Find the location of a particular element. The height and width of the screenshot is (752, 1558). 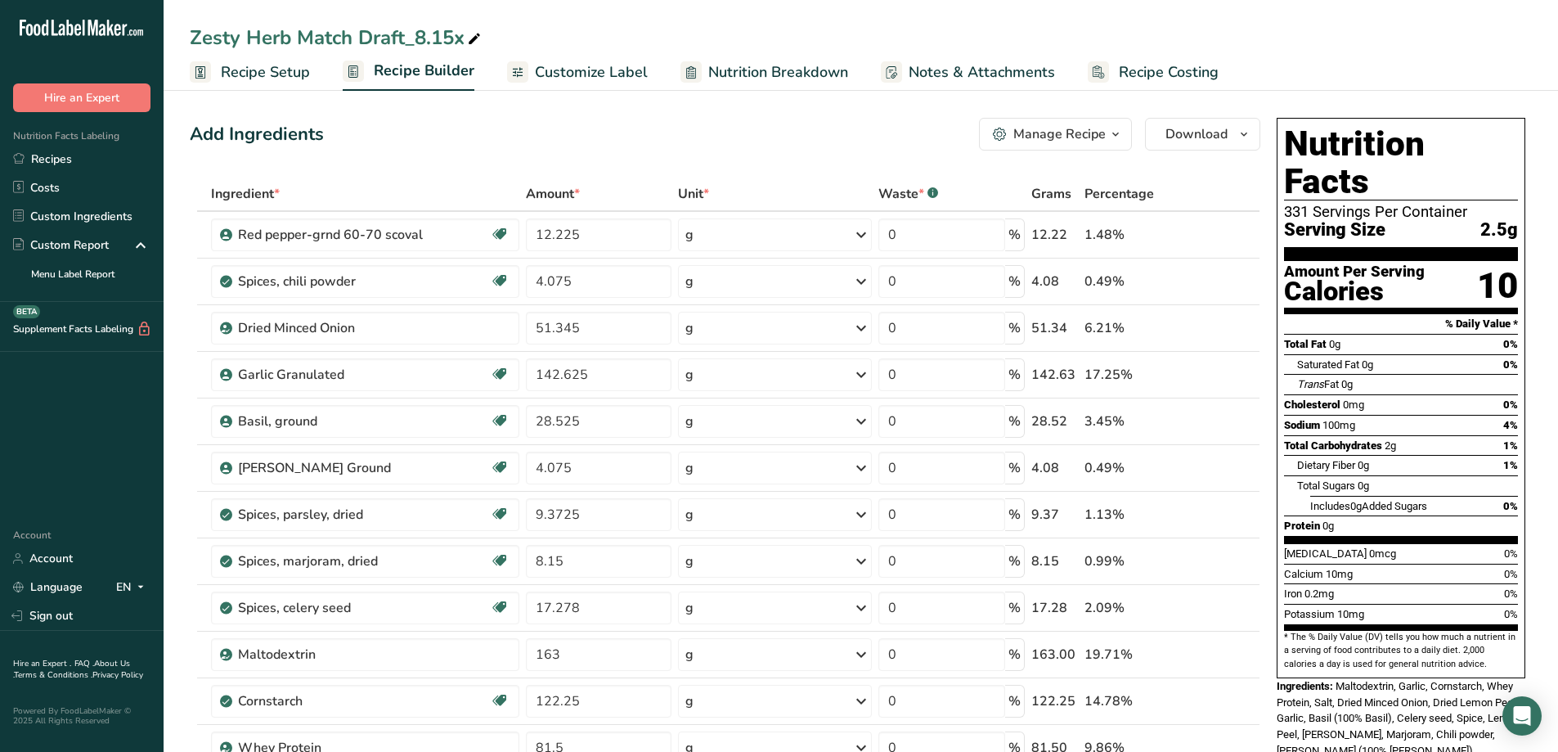

span: Potassium is located at coordinates (1309, 613).